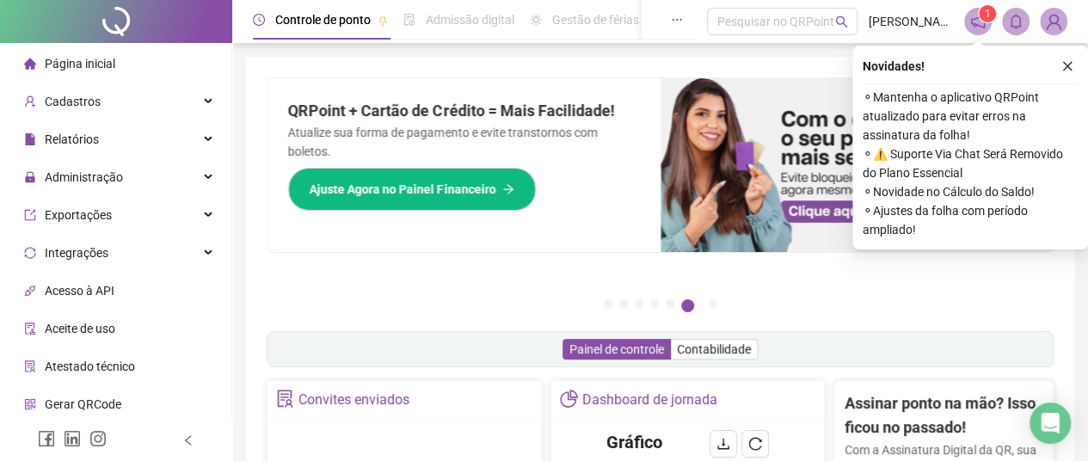  Describe the element at coordinates (30, 329) in the screenshot. I see `span: audit` at that location.